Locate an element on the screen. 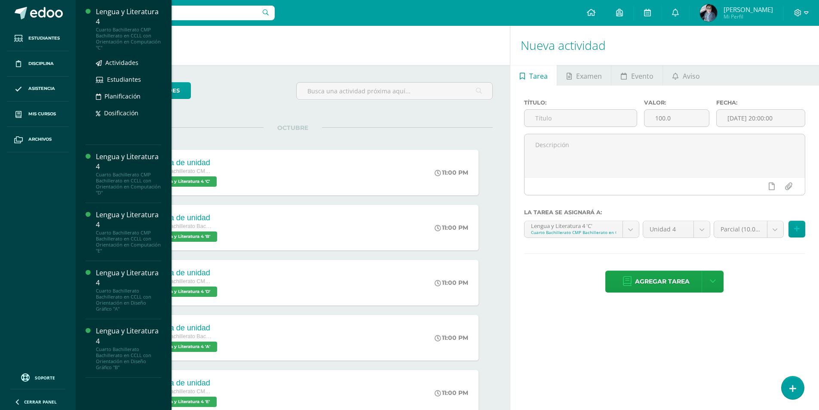 The image size is (819, 410). a: Lengua y Literatura 4Cuarto Bachillerato Bachillerato en CCLL con Orientación en Diseño Gráfico "A" is located at coordinates (129, 290).